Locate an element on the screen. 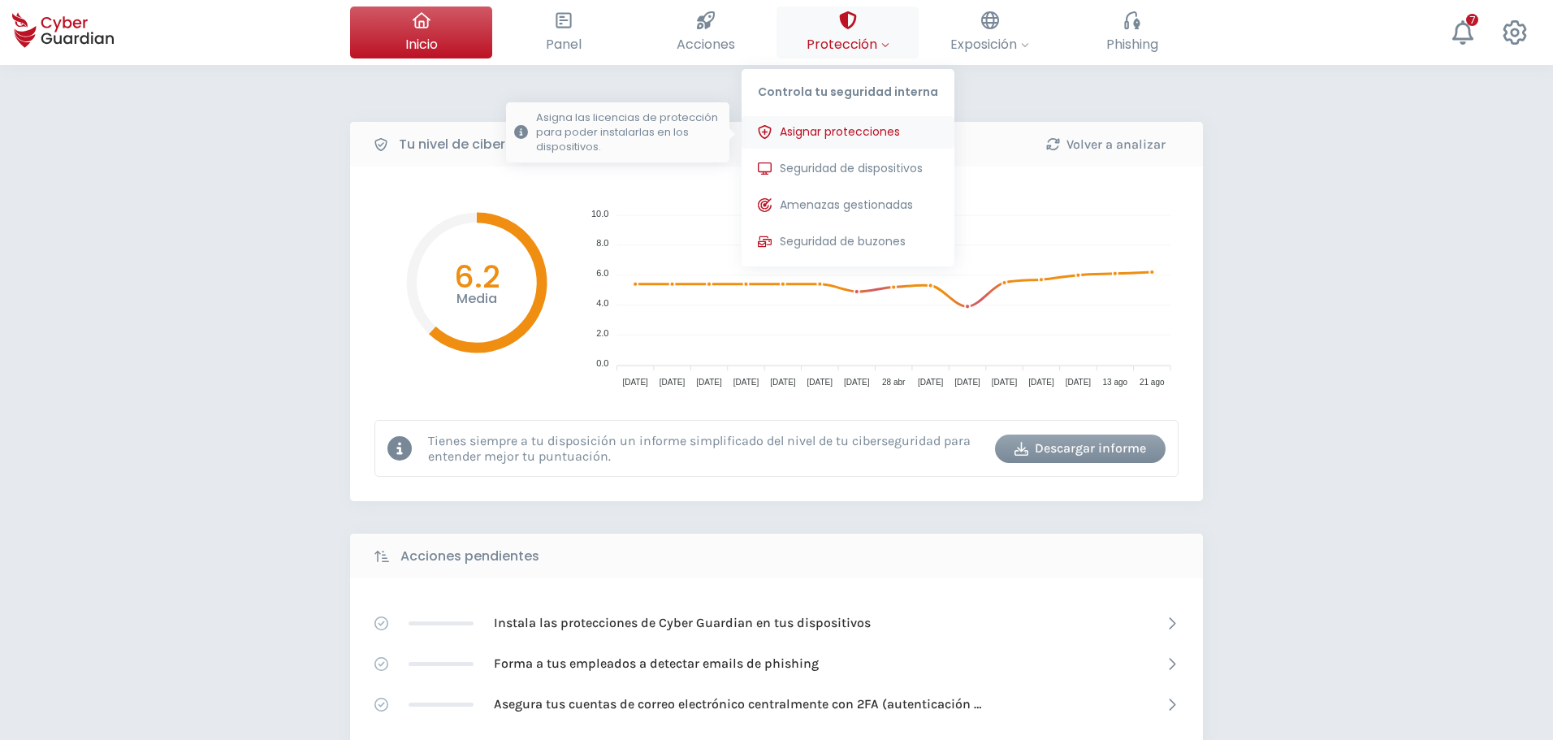 The width and height of the screenshot is (1553, 740). span: Seguridad de buzones is located at coordinates (843, 241).